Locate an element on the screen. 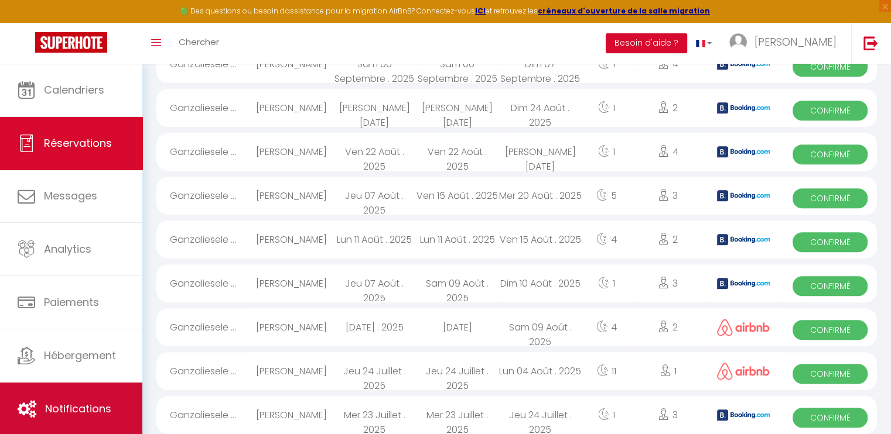 This screenshot has height=434, width=891. button: Besoin d'aide ? is located at coordinates (646, 43).